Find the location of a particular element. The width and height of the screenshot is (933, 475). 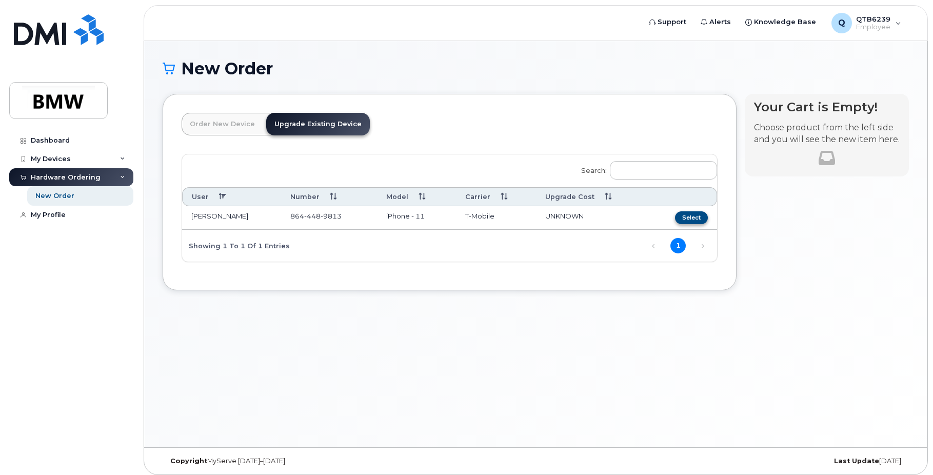

a: Order New Device is located at coordinates (222, 124).